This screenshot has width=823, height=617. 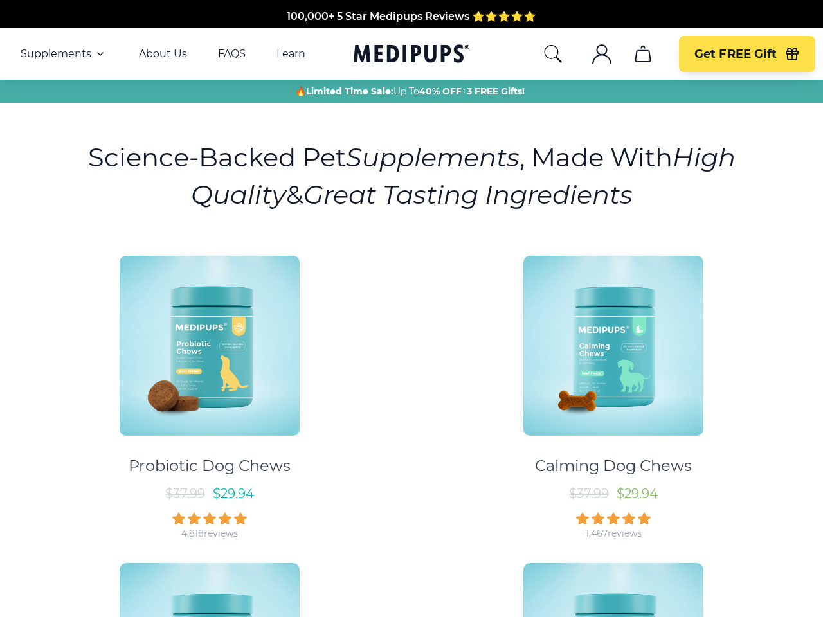 I want to click on div: Calming Dog Chews, so click(x=613, y=466).